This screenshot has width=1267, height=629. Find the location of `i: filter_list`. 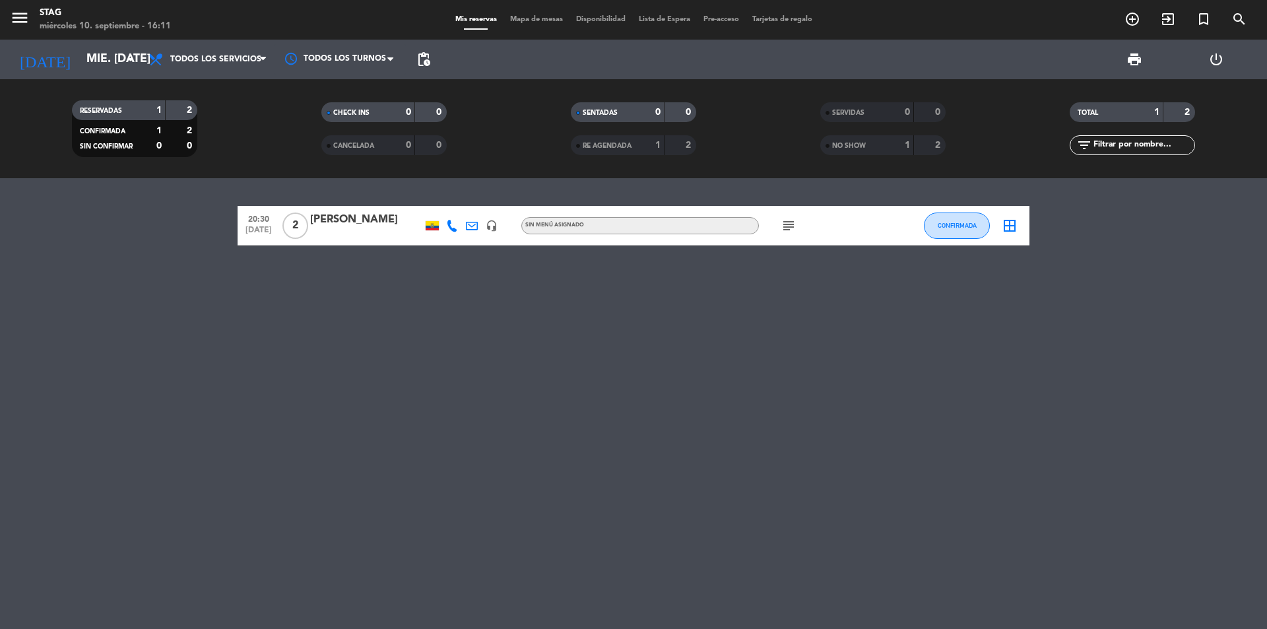

i: filter_list is located at coordinates (1084, 145).